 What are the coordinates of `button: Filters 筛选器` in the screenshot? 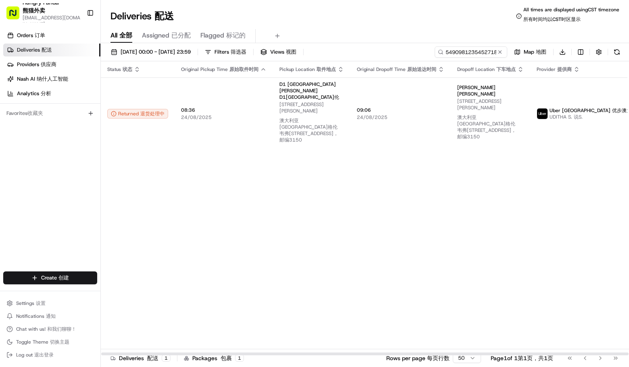 It's located at (225, 52).